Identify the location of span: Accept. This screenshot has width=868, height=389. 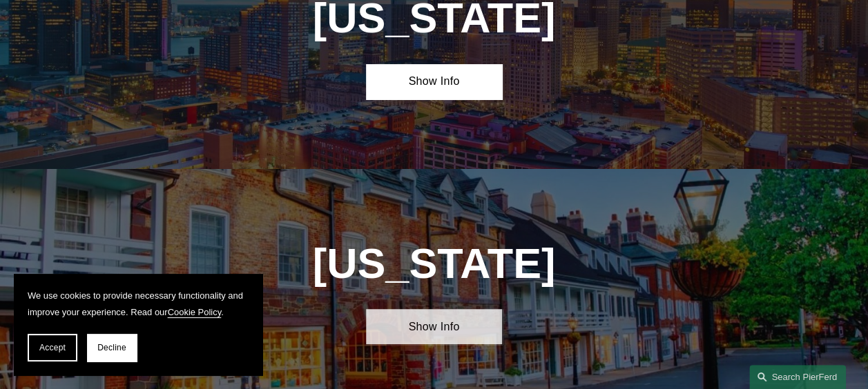
(52, 348).